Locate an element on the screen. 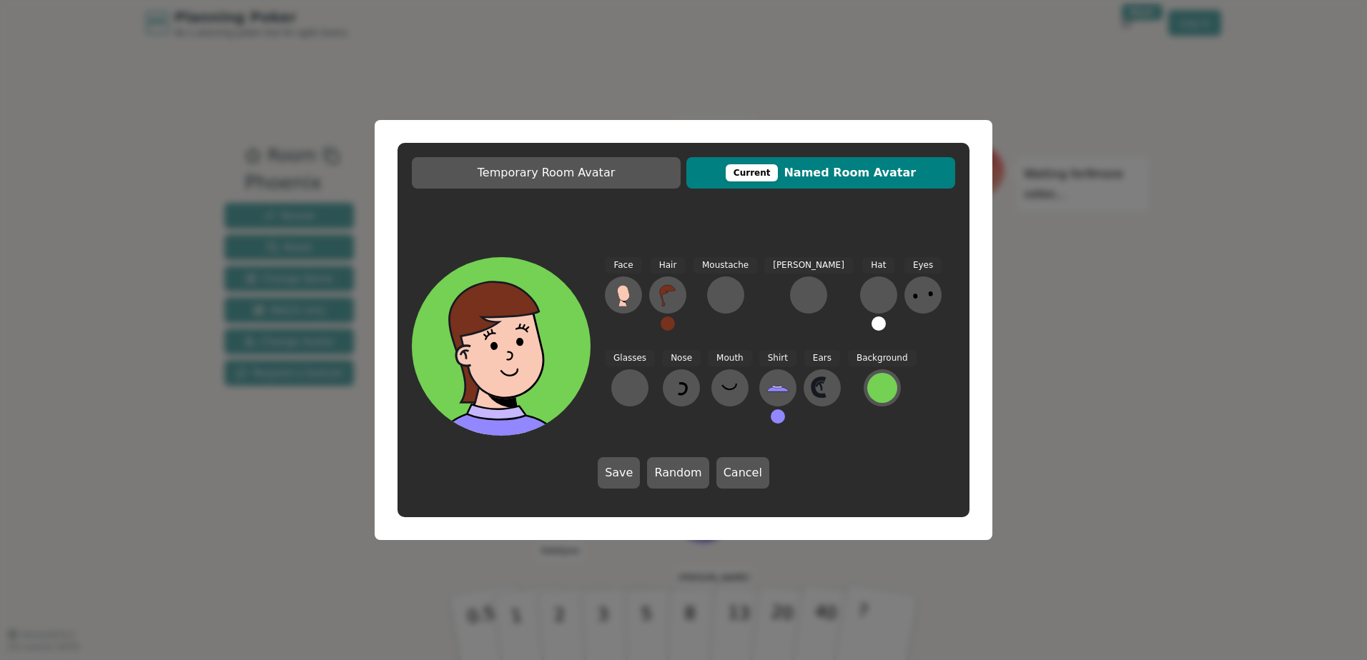  span: Shirt is located at coordinates (778, 358).